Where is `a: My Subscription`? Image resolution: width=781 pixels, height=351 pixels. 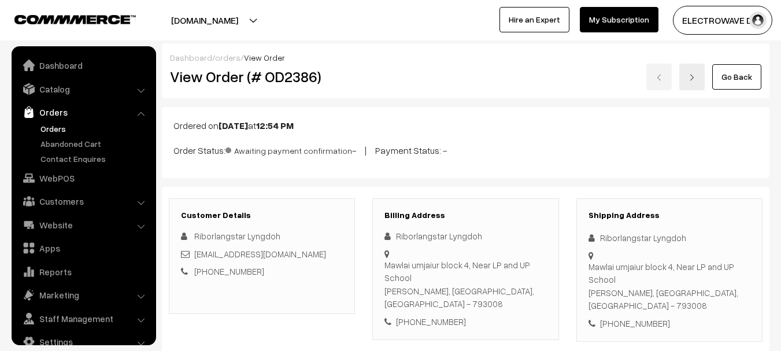
a: My Subscription is located at coordinates (619, 20).